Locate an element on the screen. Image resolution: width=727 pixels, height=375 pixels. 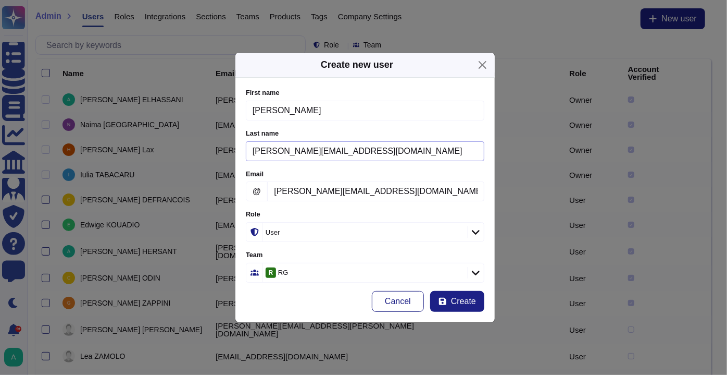
input: Enter user lastname is located at coordinates (365, 151).